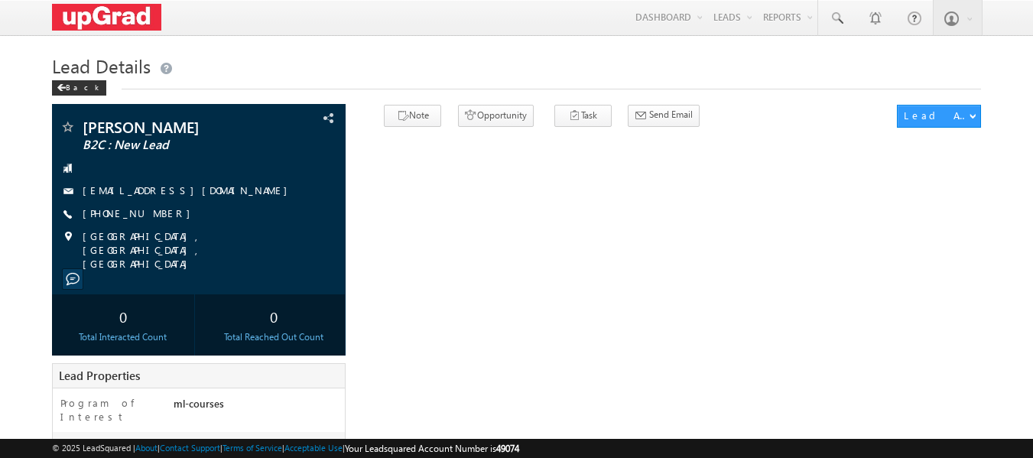  I want to click on span: B2C : New Lead, so click(173, 145).